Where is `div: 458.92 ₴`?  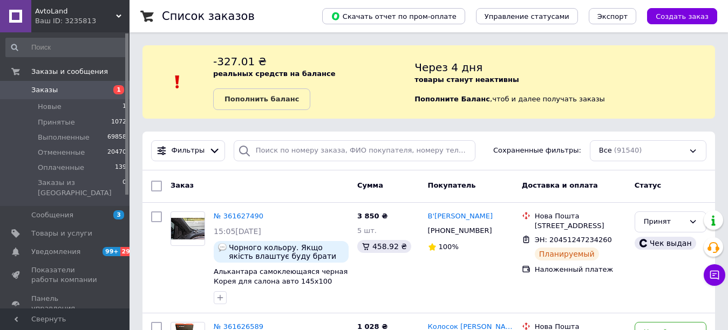 div: 458.92 ₴ is located at coordinates (384, 247).